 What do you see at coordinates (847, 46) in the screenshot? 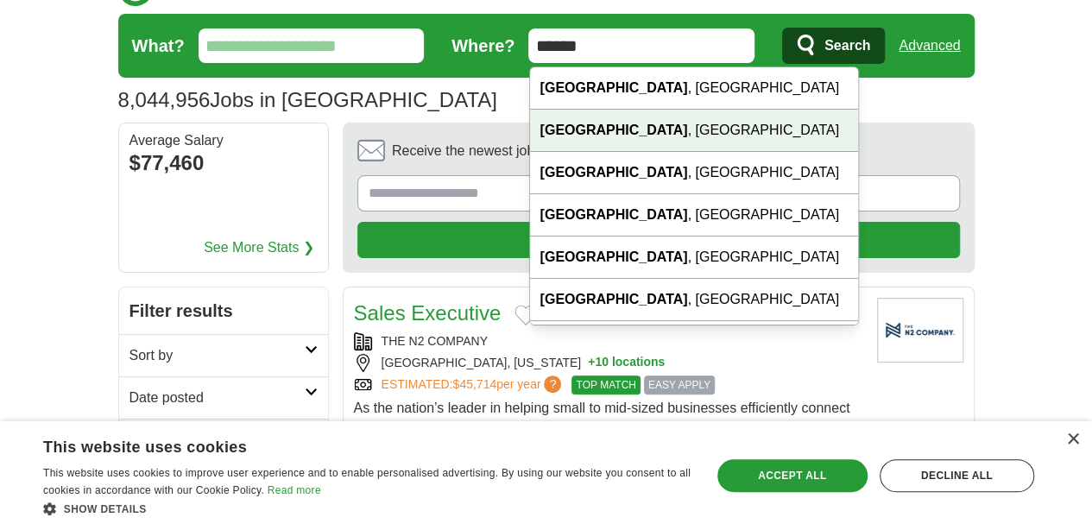
I see `span: Search` at bounding box center [847, 46].